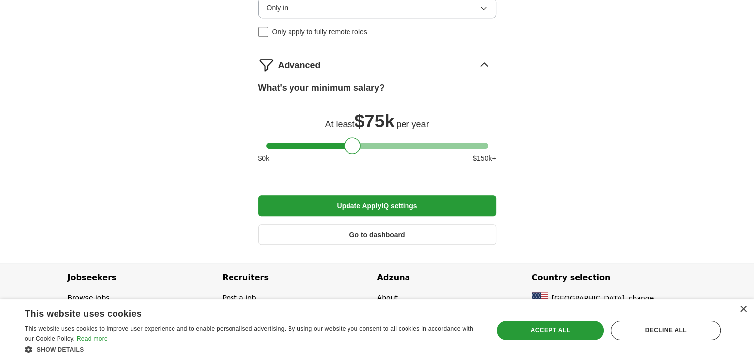 The image size is (754, 362). What do you see at coordinates (266, 65) in the screenshot?
I see `img: filter` at bounding box center [266, 65].